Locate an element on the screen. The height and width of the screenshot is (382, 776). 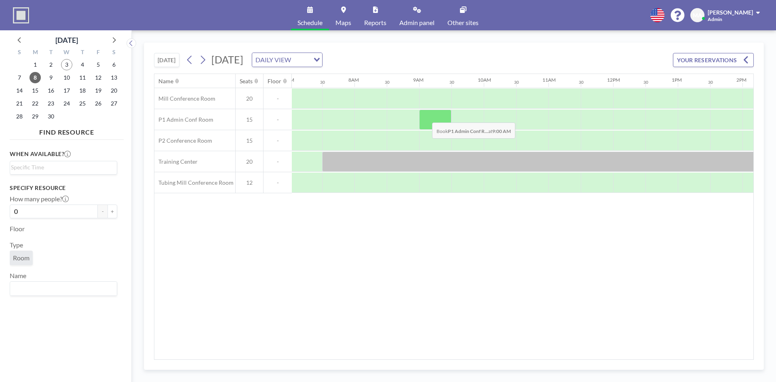
span: Sunday, September 7, 2025 is located at coordinates (19, 78).